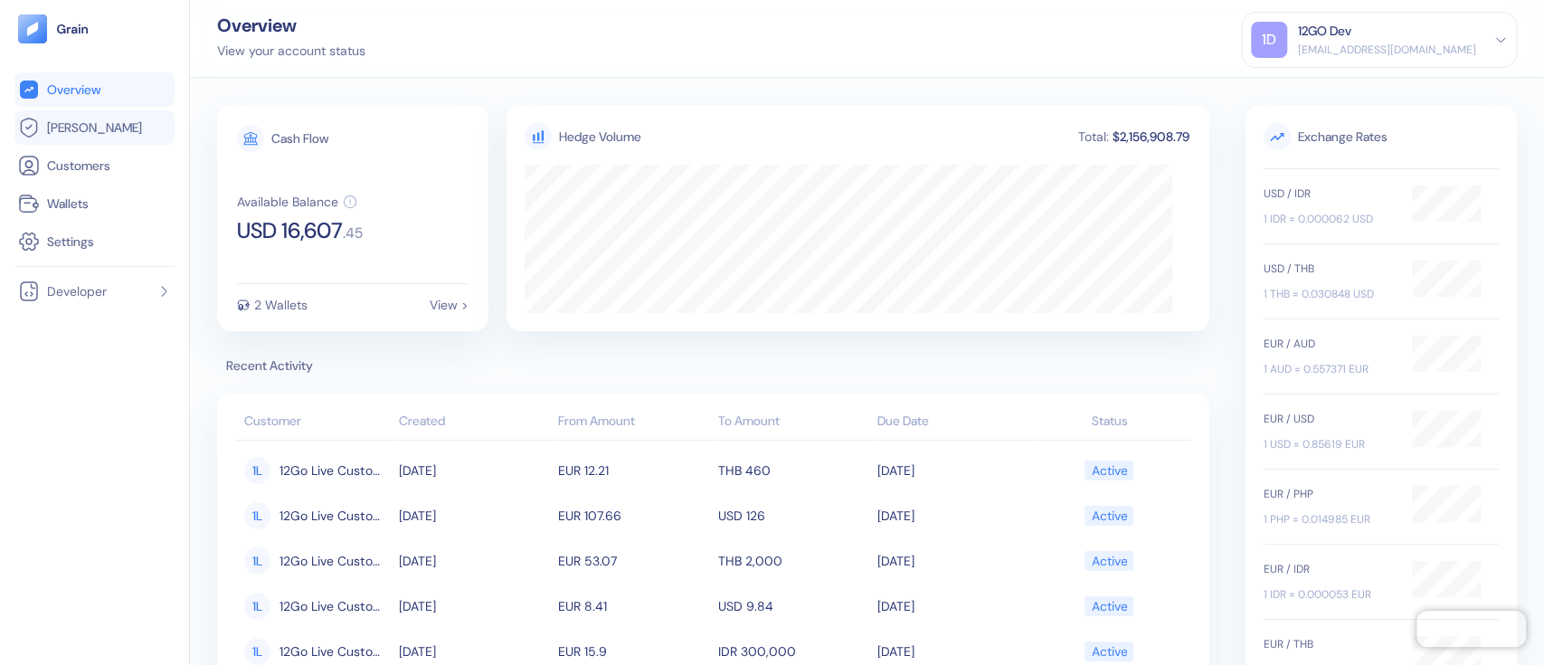 This screenshot has width=1544, height=665. Describe the element at coordinates (952, 422) in the screenshot. I see `th: Due Date` at that location.